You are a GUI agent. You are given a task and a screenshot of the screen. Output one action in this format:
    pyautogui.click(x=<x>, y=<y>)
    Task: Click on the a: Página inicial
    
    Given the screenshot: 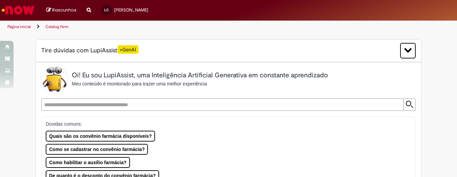 What is the action you would take?
    pyautogui.click(x=19, y=27)
    